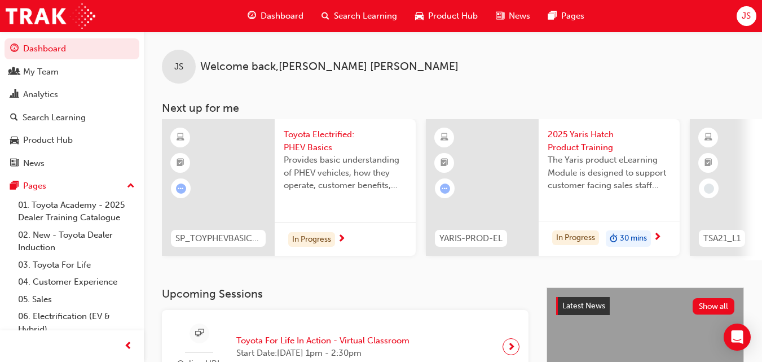 This screenshot has height=362, width=762. What do you see at coordinates (453, 108) in the screenshot?
I see `h3: Next up for me` at bounding box center [453, 108].